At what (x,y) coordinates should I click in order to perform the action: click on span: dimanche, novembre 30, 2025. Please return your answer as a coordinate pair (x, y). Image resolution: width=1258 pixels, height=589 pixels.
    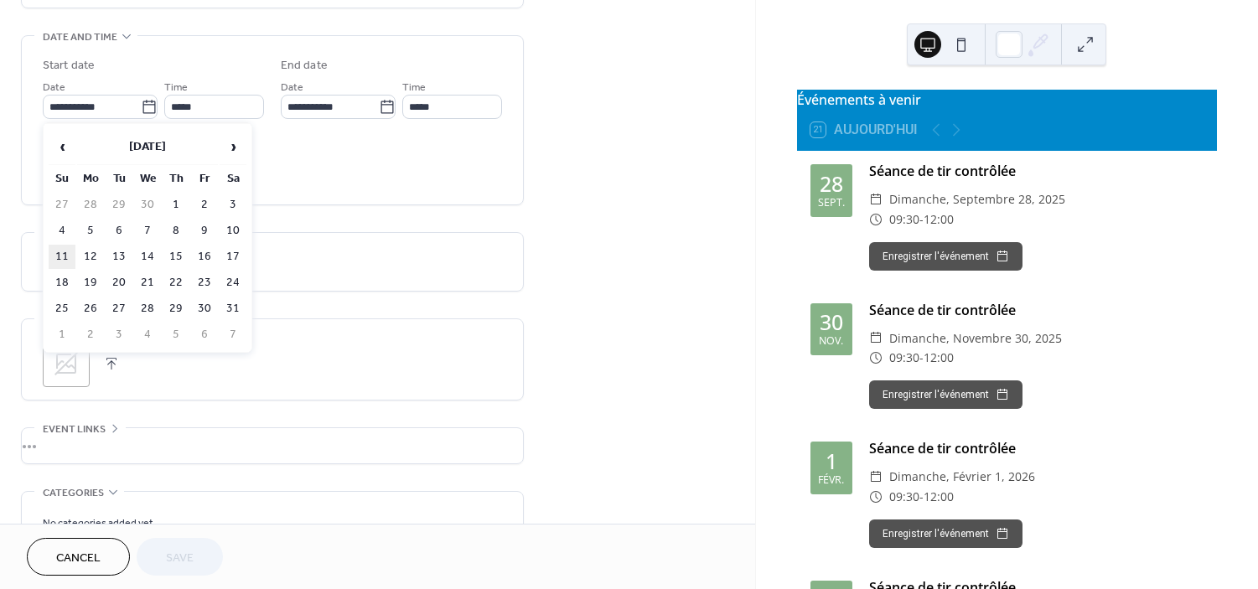
    Looking at the image, I should click on (975, 339).